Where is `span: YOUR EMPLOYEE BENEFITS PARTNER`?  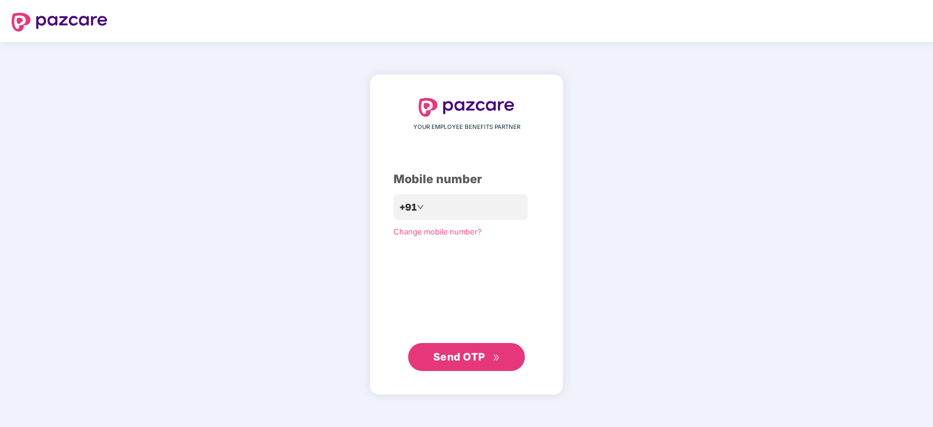 span: YOUR EMPLOYEE BENEFITS PARTNER is located at coordinates (466, 127).